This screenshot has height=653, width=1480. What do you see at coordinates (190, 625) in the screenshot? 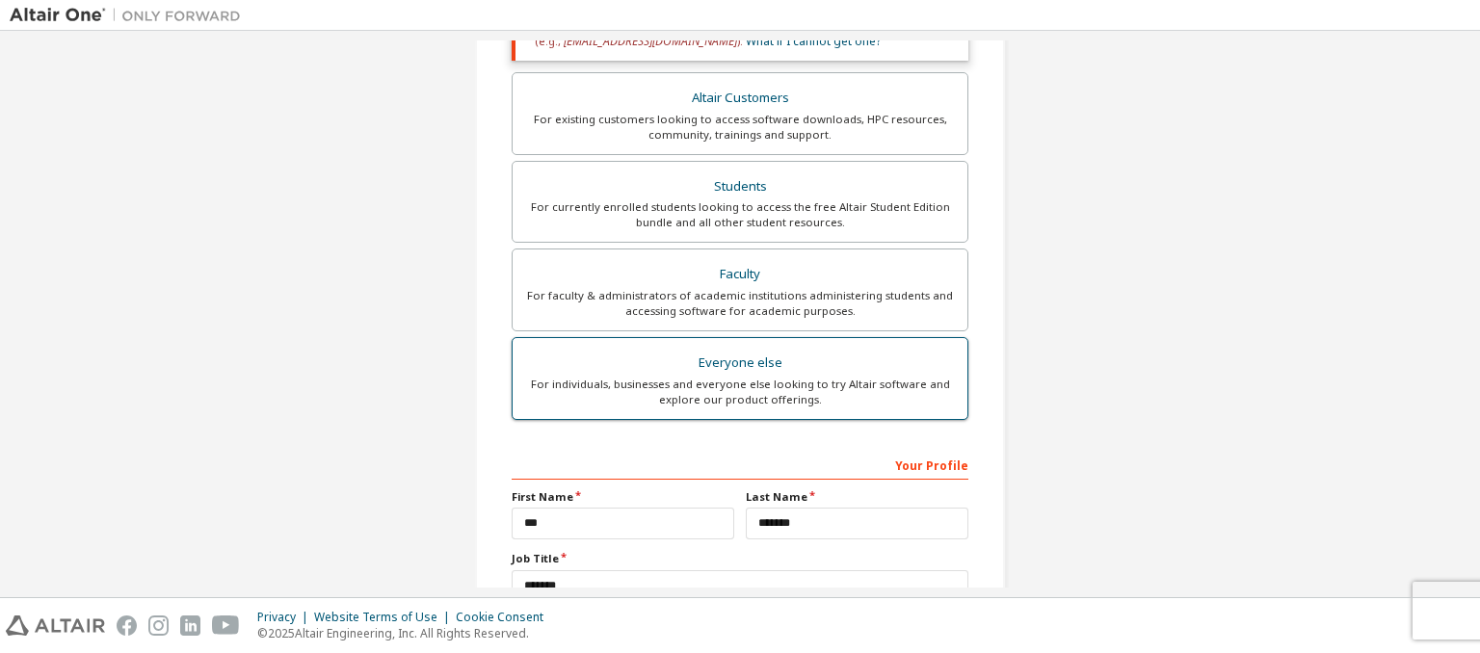
I see `img: linkedin.svg` at bounding box center [190, 625].